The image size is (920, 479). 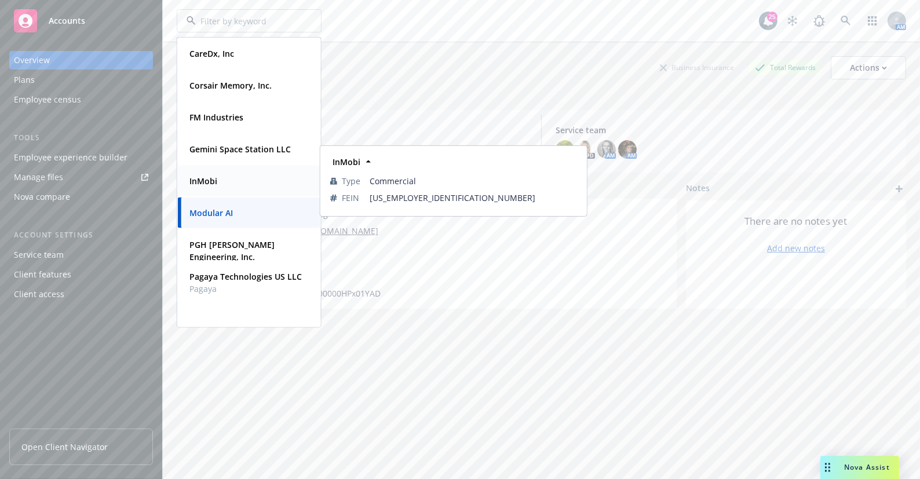 What do you see at coordinates (356, 130) in the screenshot?
I see `span: Account type` at bounding box center [356, 130].